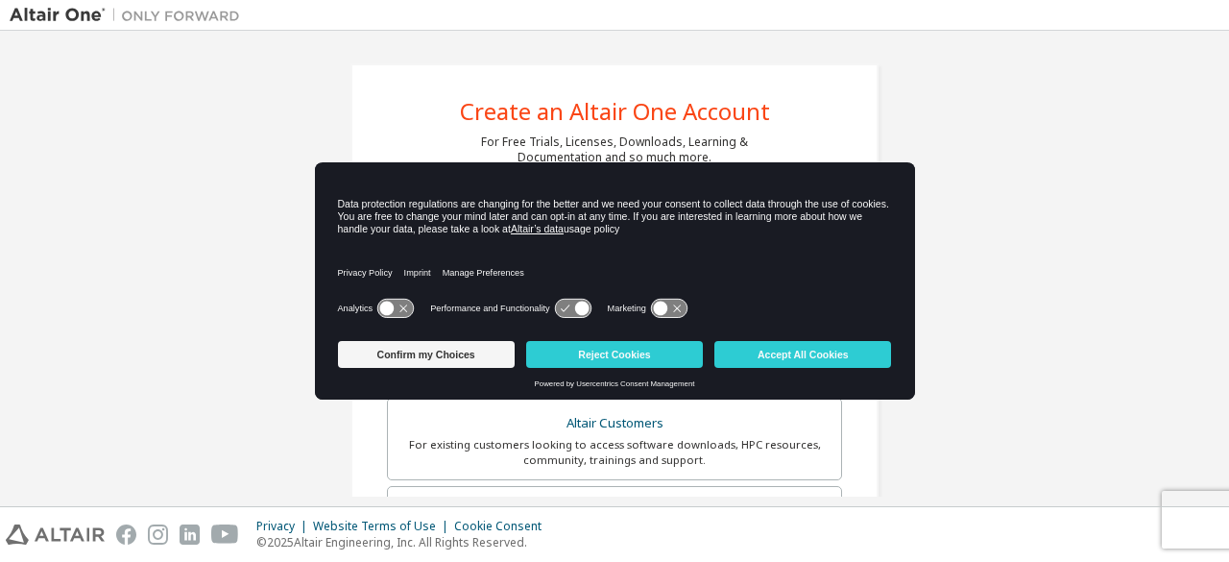 This screenshot has width=1229, height=562. I want to click on div: For existing customers looking to access software downloads, HPC resources, community, trainings ..., so click(614, 452).